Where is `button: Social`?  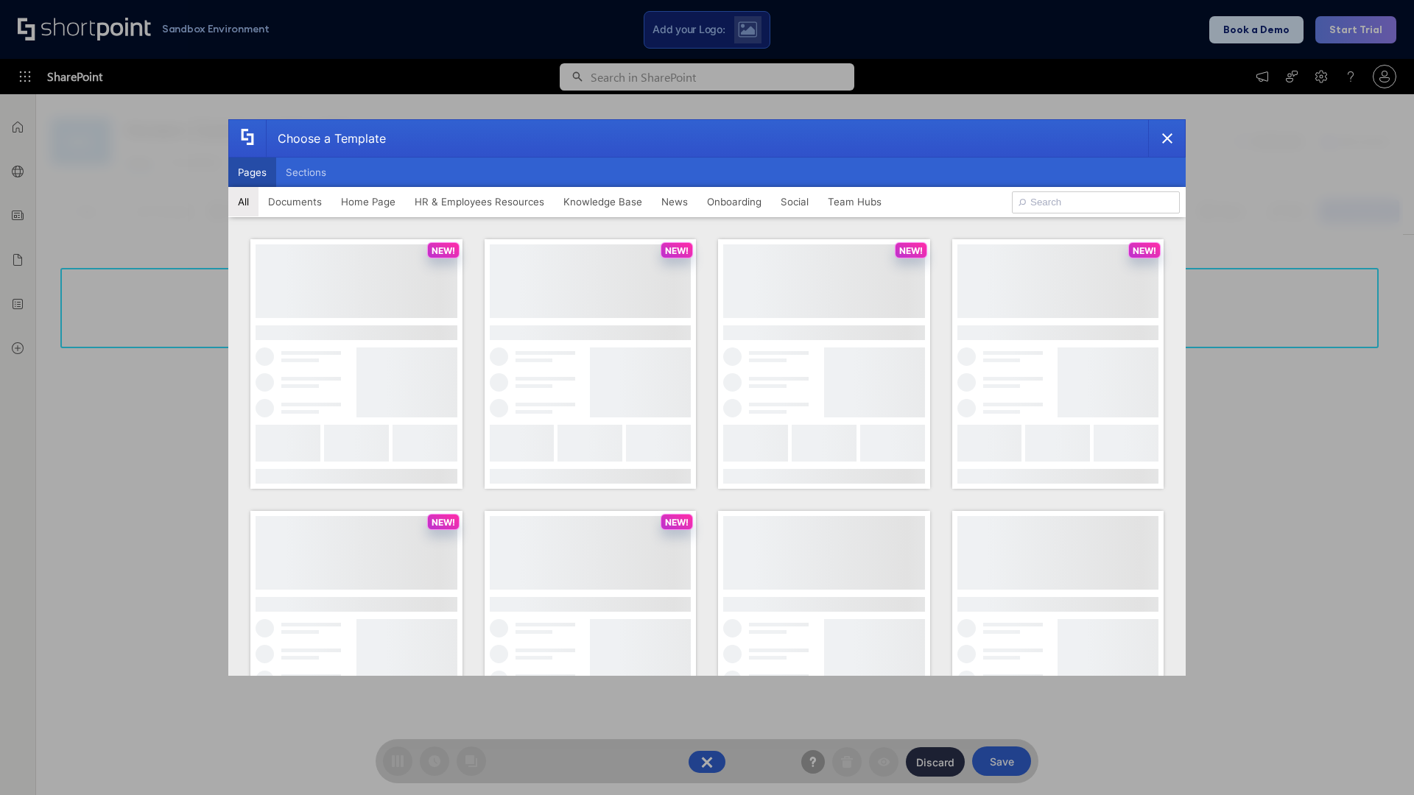
button: Social is located at coordinates (795, 202).